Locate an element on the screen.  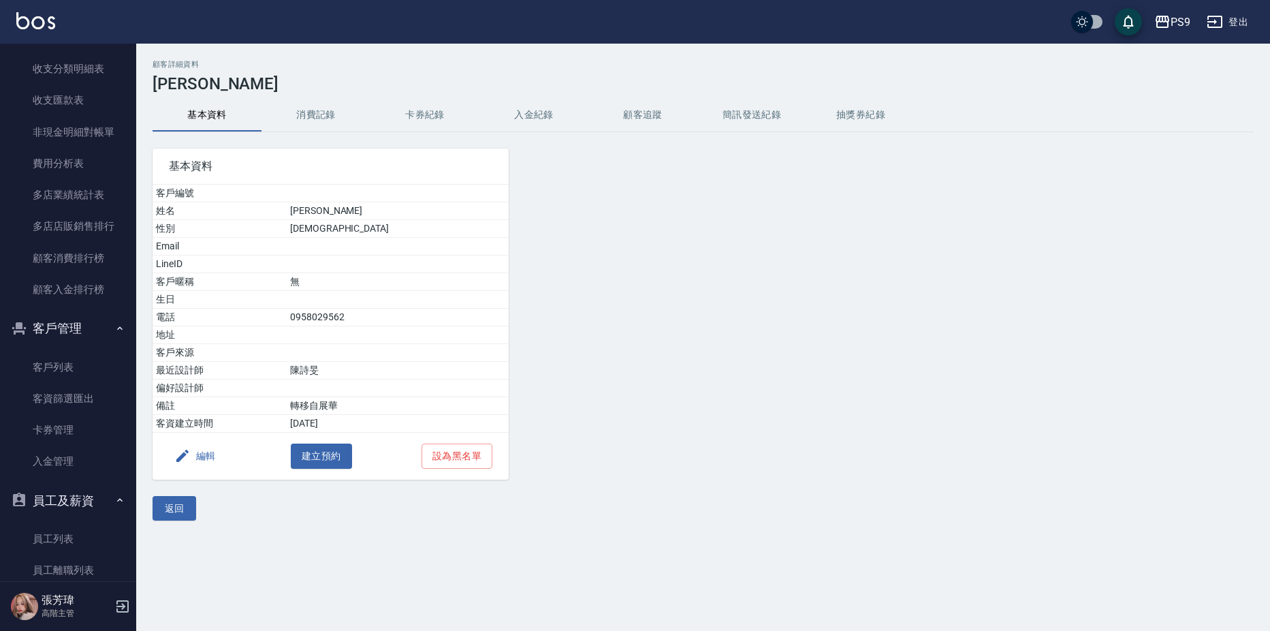
button: PS9 is located at coordinates (1172, 22).